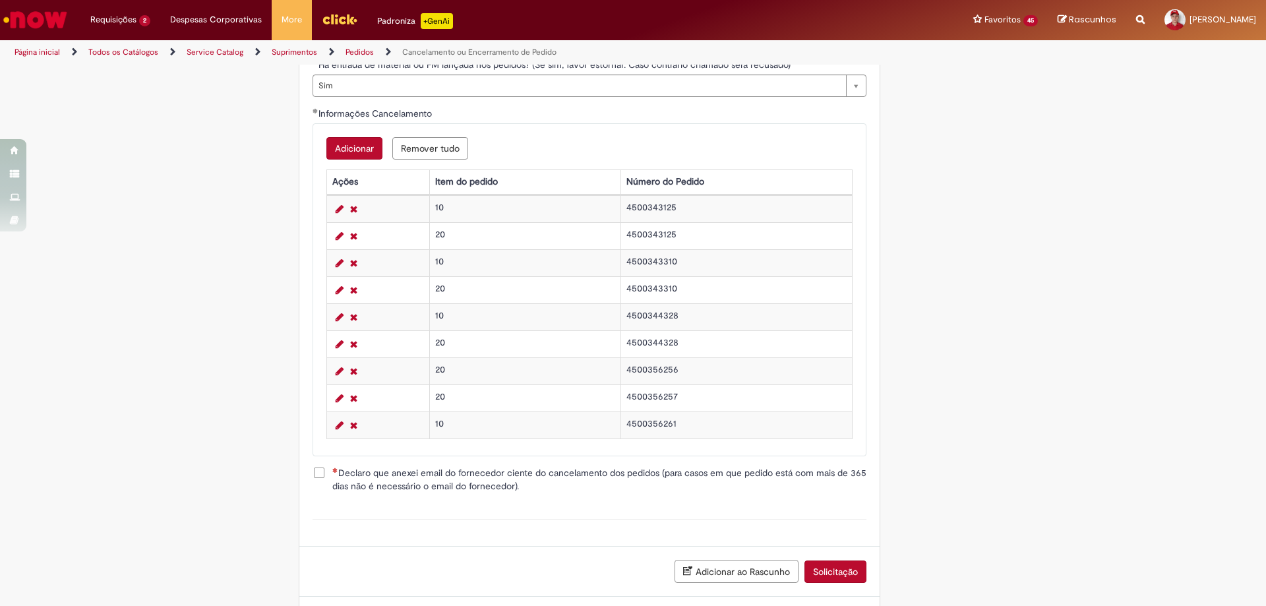  I want to click on a: Remover linha 6, so click(353, 344).